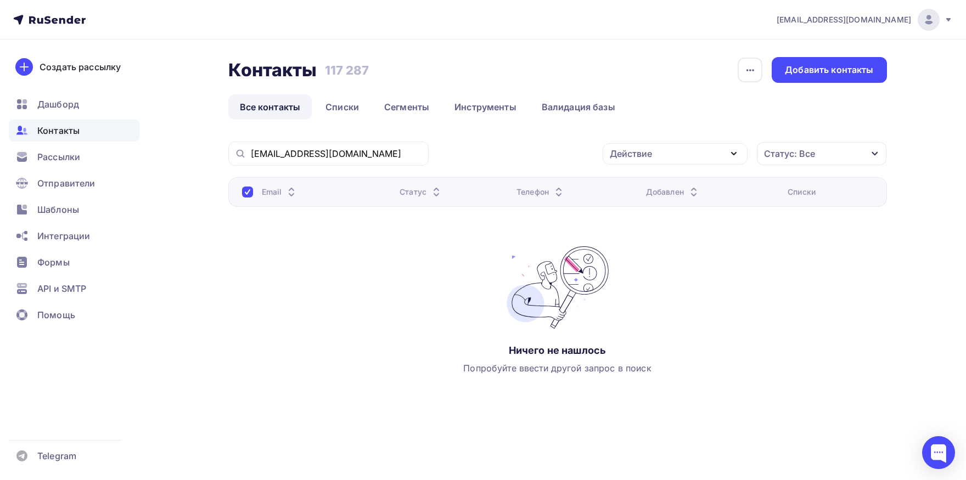 This screenshot has height=480, width=966. I want to click on a: Дашборд, so click(74, 104).